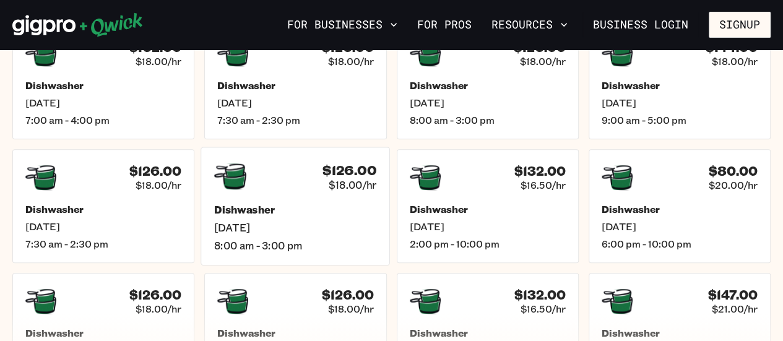 The width and height of the screenshot is (783, 341). What do you see at coordinates (733, 185) in the screenshot?
I see `span: $20.00/hr` at bounding box center [733, 185].